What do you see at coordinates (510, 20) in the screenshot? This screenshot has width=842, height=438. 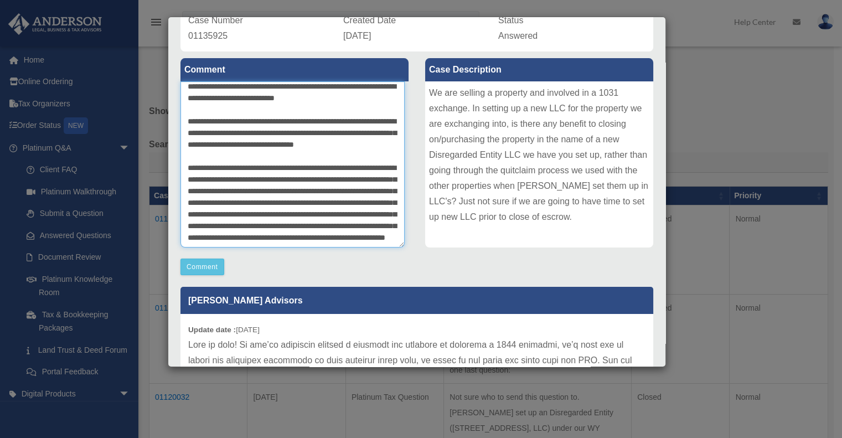 I see `span: Status` at bounding box center [510, 20].